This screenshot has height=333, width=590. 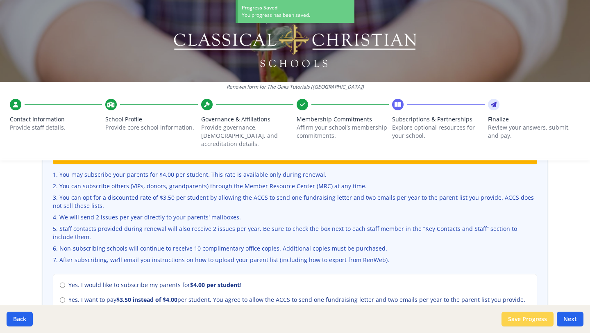 What do you see at coordinates (295, 248) in the screenshot?
I see `li: Non-subscribing schools will continue to receive 10 complimentary office copies. Additional copie...` at bounding box center [295, 248].